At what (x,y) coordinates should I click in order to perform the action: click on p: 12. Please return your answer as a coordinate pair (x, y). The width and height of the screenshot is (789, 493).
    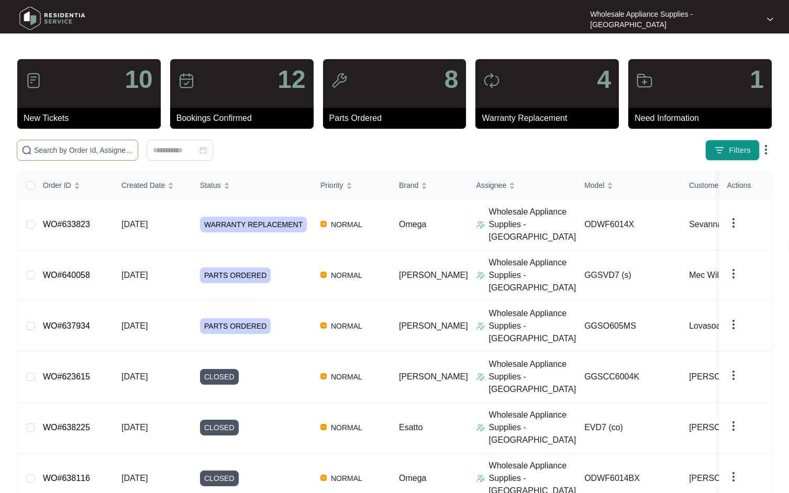
    Looking at the image, I should click on (291, 80).